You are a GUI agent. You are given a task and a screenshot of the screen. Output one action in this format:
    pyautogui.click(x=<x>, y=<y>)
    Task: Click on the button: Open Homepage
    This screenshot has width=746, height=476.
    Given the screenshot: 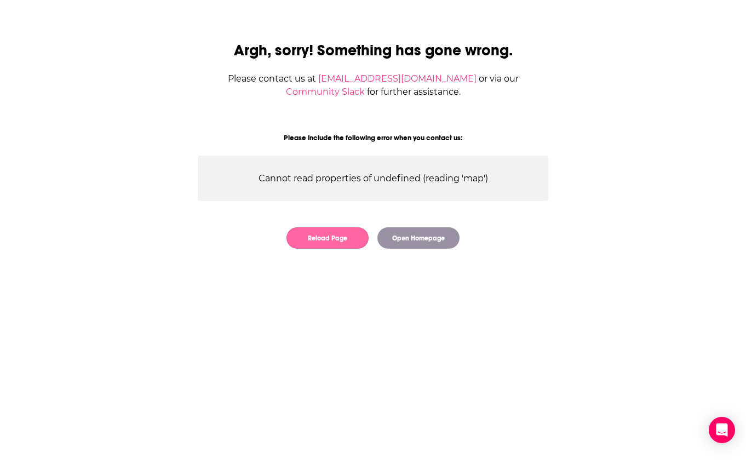 What is the action you would take?
    pyautogui.click(x=419, y=238)
    